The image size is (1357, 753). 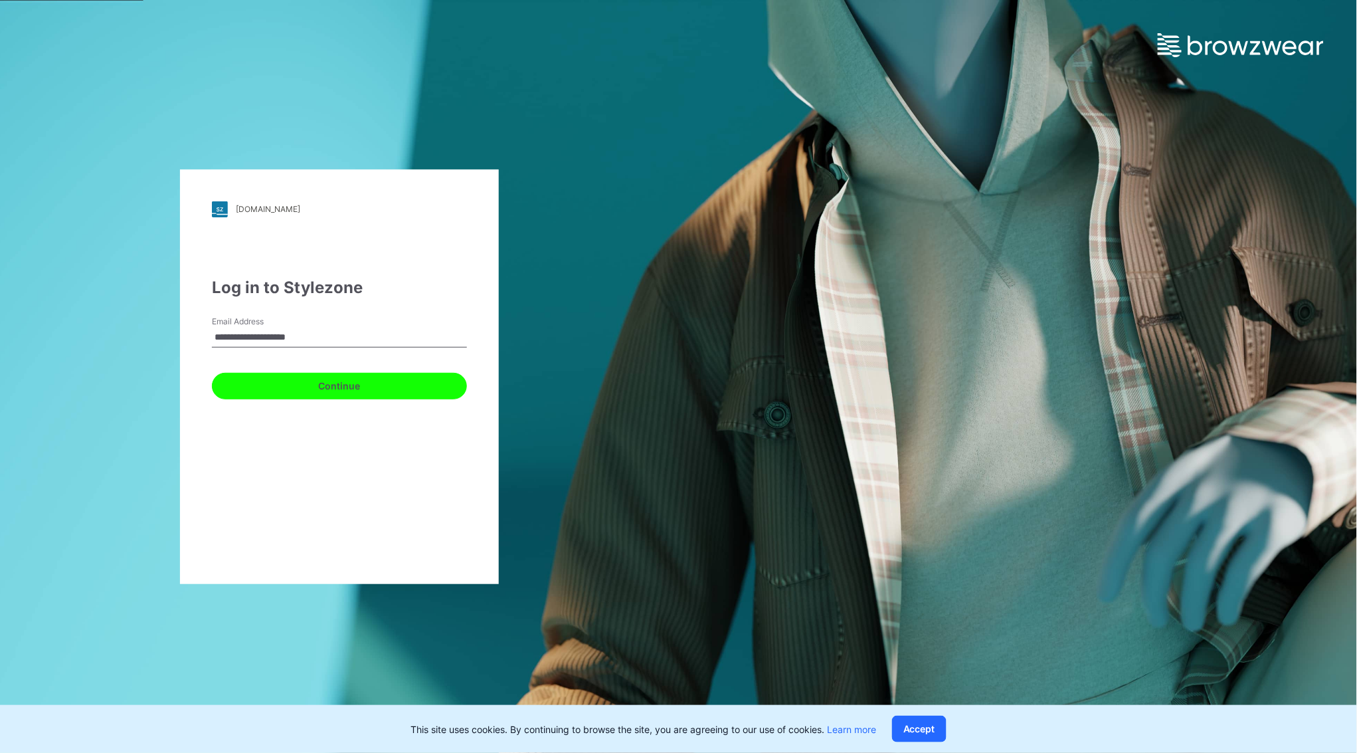 I want to click on button: Accept, so click(x=919, y=729).